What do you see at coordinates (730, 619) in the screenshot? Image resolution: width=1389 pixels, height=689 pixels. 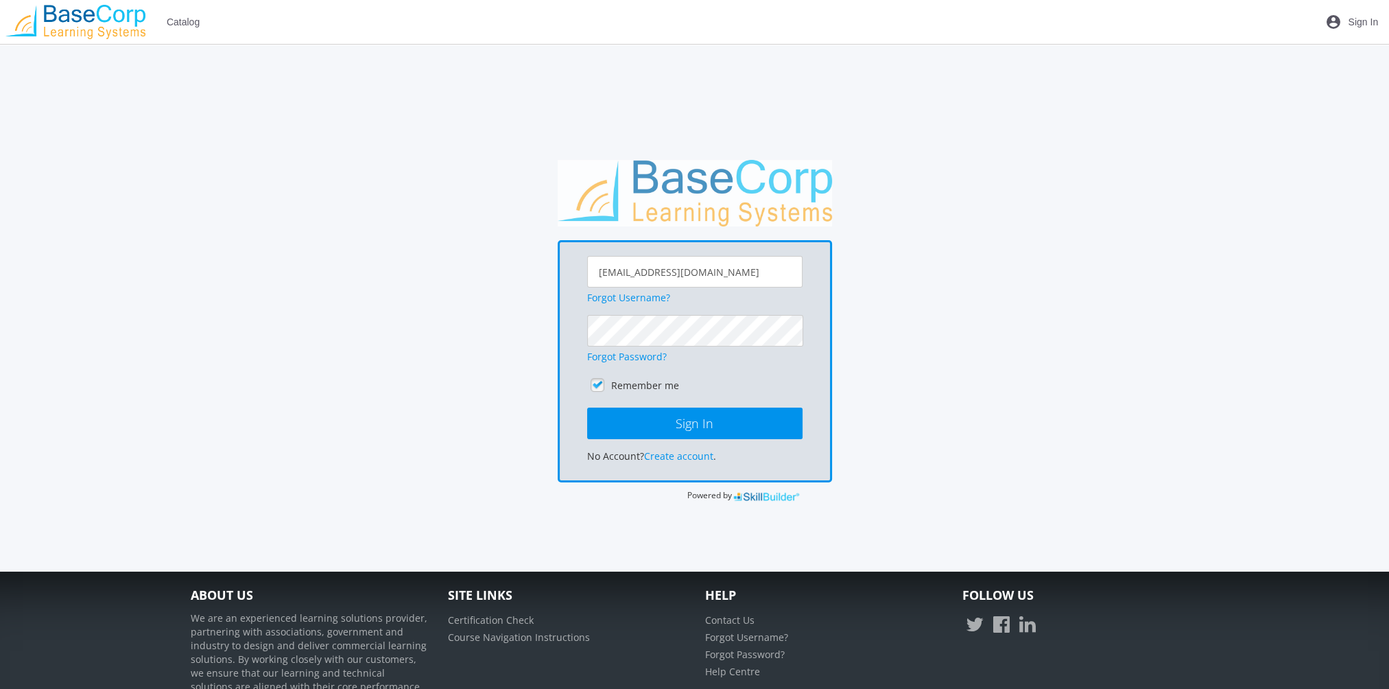 I see `a: Contact Us` at bounding box center [730, 619].